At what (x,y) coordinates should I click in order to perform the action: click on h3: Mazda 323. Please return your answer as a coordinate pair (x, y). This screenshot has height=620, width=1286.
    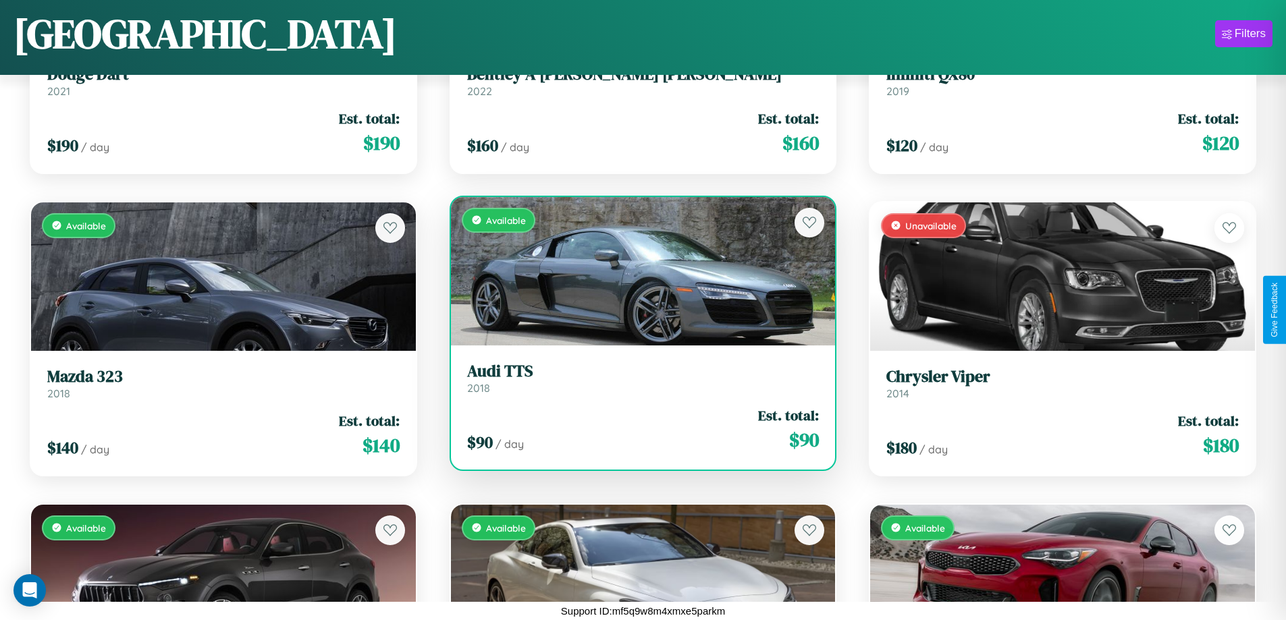
    Looking at the image, I should click on (223, 377).